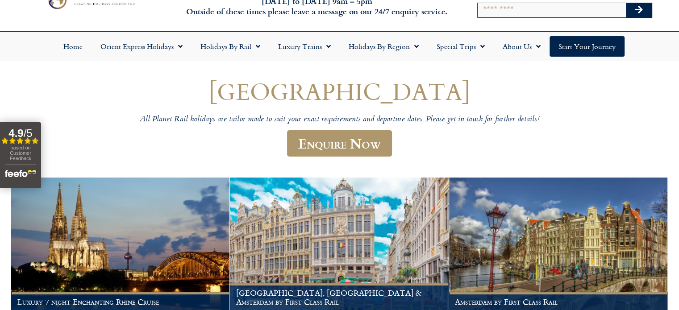  I want to click on a: Holidays by Rail, so click(230, 46).